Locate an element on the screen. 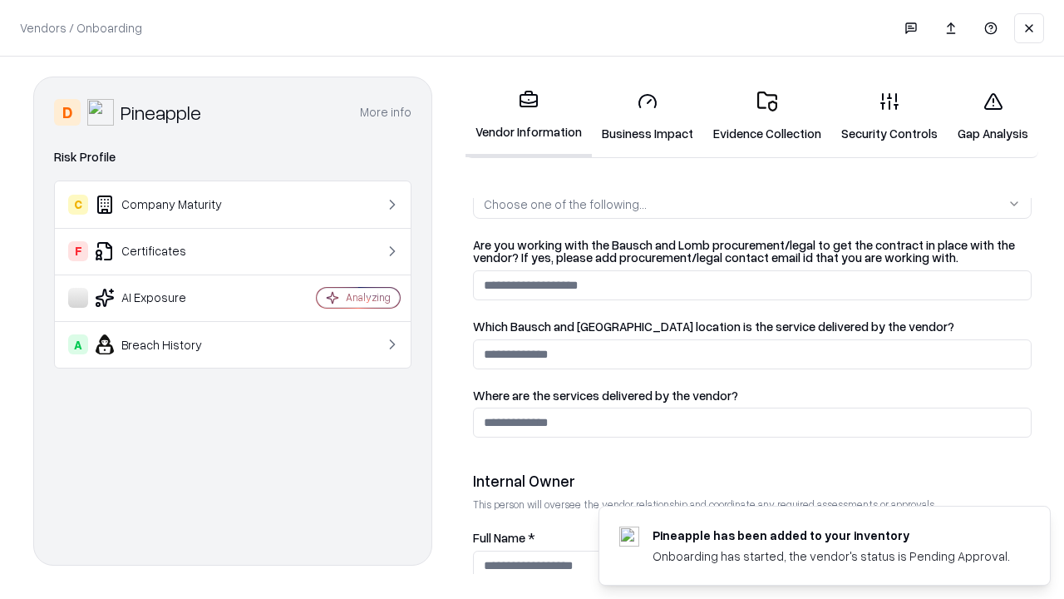  div: Breach History is located at coordinates (167, 344).